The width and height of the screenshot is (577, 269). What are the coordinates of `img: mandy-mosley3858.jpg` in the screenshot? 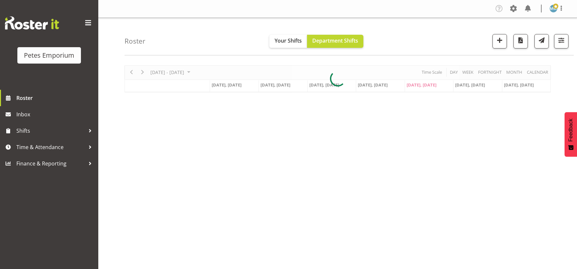 It's located at (554, 9).